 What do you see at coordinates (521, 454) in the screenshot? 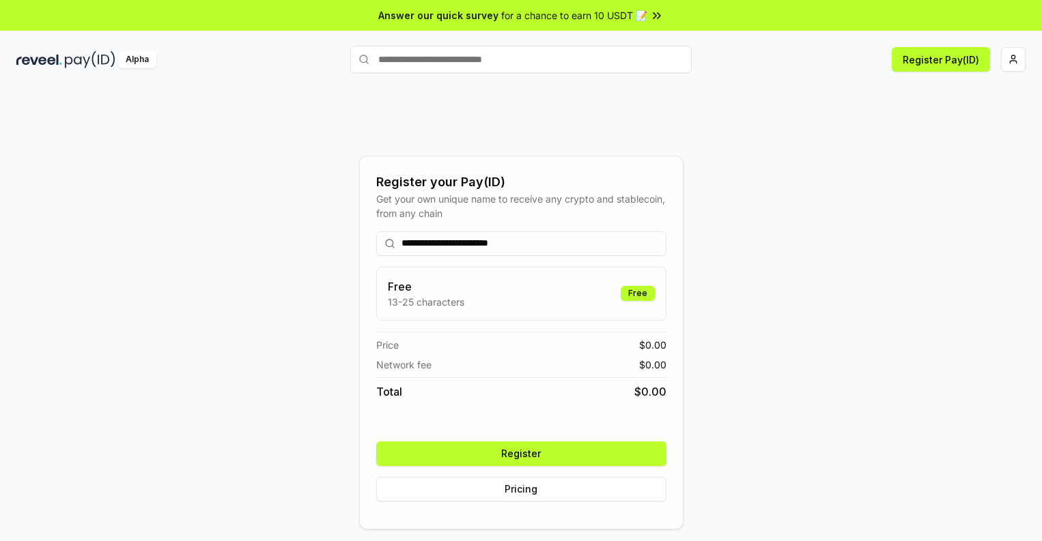
I see `button: Register` at bounding box center [521, 454].